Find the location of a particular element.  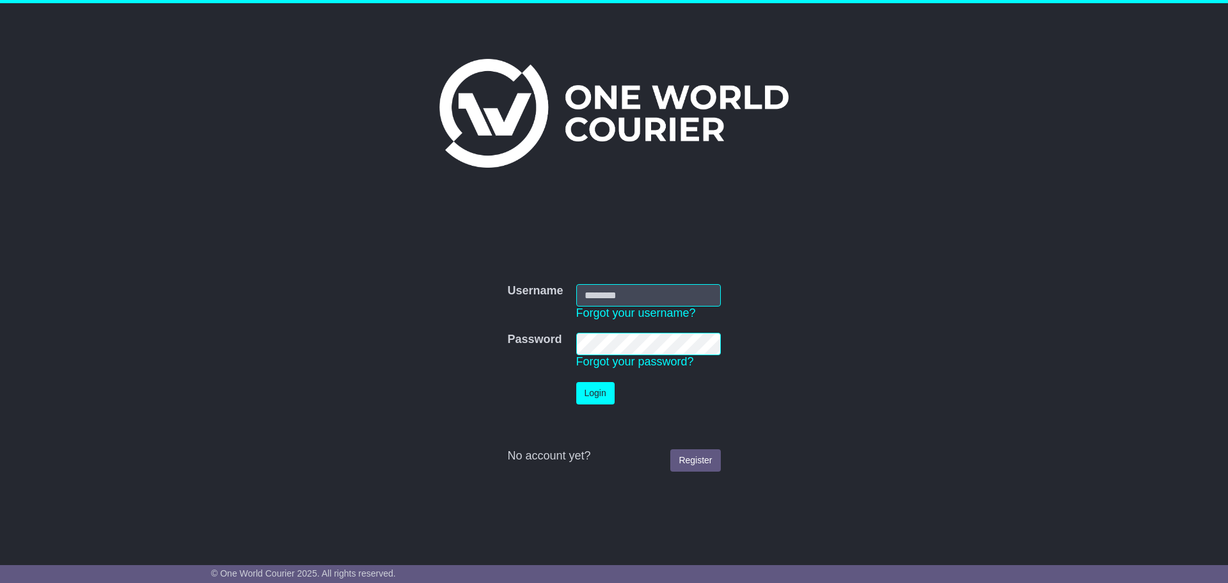

a: Register is located at coordinates (695, 460).